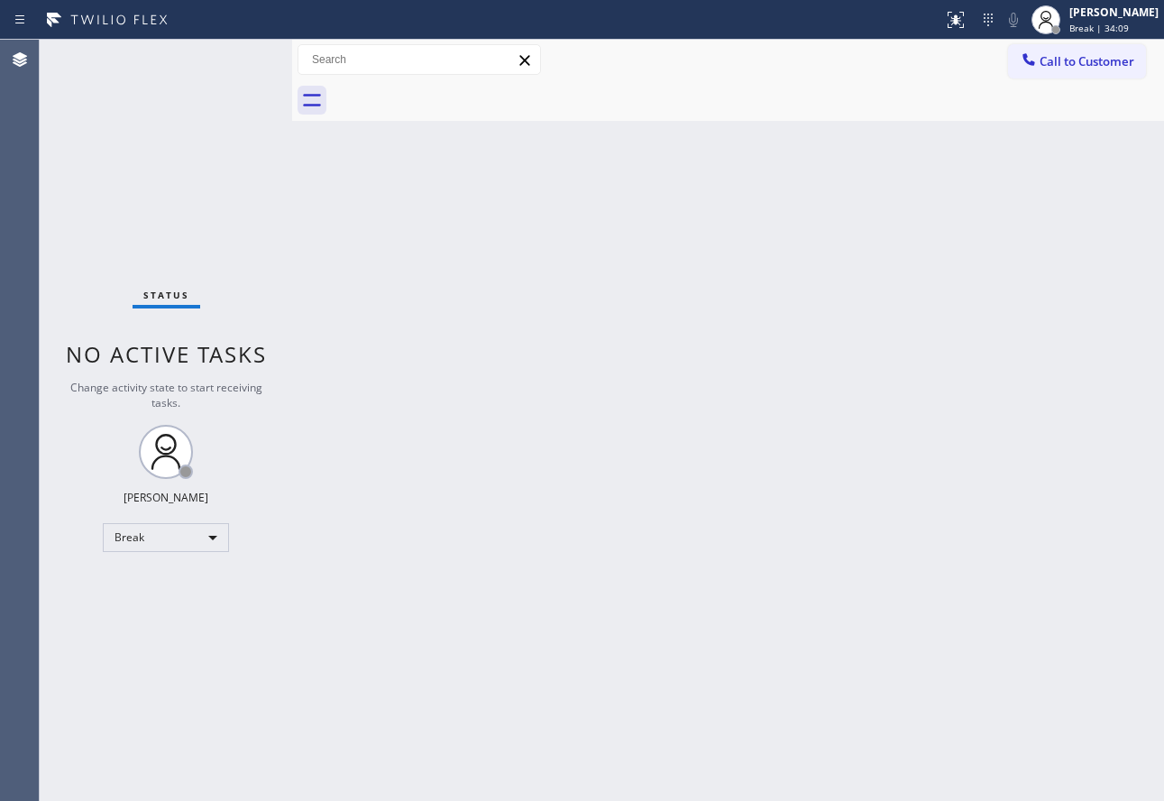  I want to click on span: Change activity state to start receiving tasks., so click(166, 395).